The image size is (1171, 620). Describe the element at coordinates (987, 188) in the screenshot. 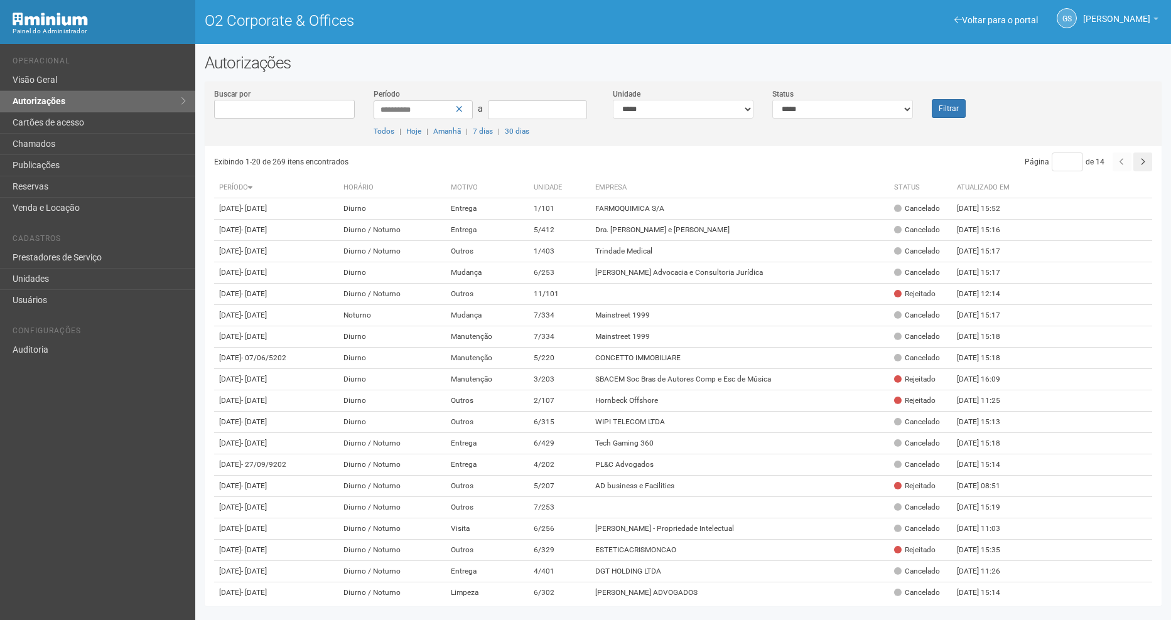

I see `th: Atualizado em` at that location.